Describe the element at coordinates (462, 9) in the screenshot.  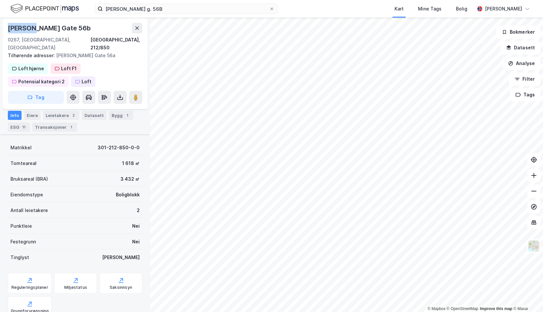
I see `div: Bolig` at that location.